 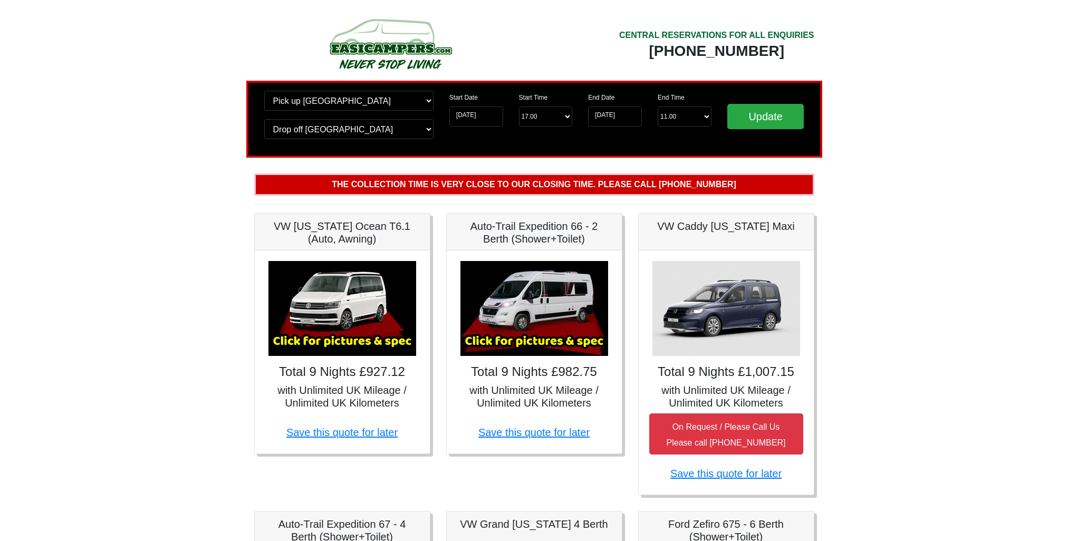 What do you see at coordinates (342, 372) in the screenshot?
I see `h4: Total 9 Nights £927.12` at bounding box center [342, 372].